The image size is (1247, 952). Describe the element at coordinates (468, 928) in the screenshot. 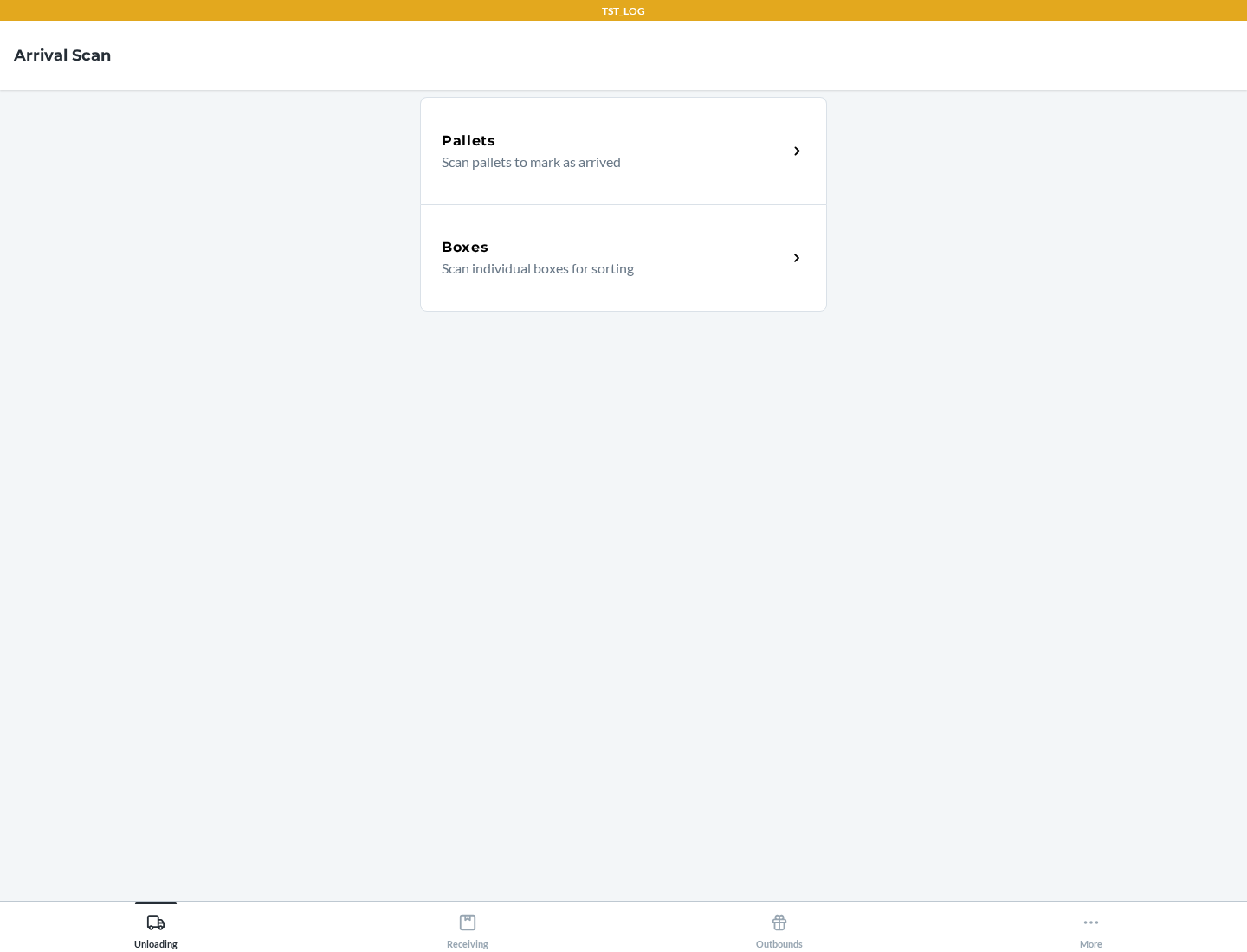

I see `div: Receiving` at that location.